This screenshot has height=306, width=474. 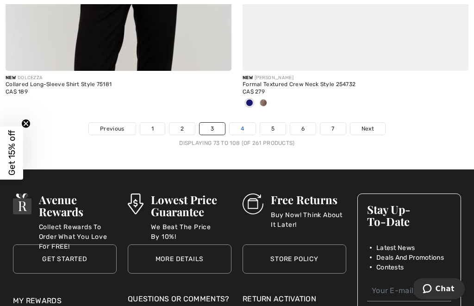 What do you see at coordinates (26, 124) in the screenshot?
I see `button: Close teaser` at bounding box center [26, 124].